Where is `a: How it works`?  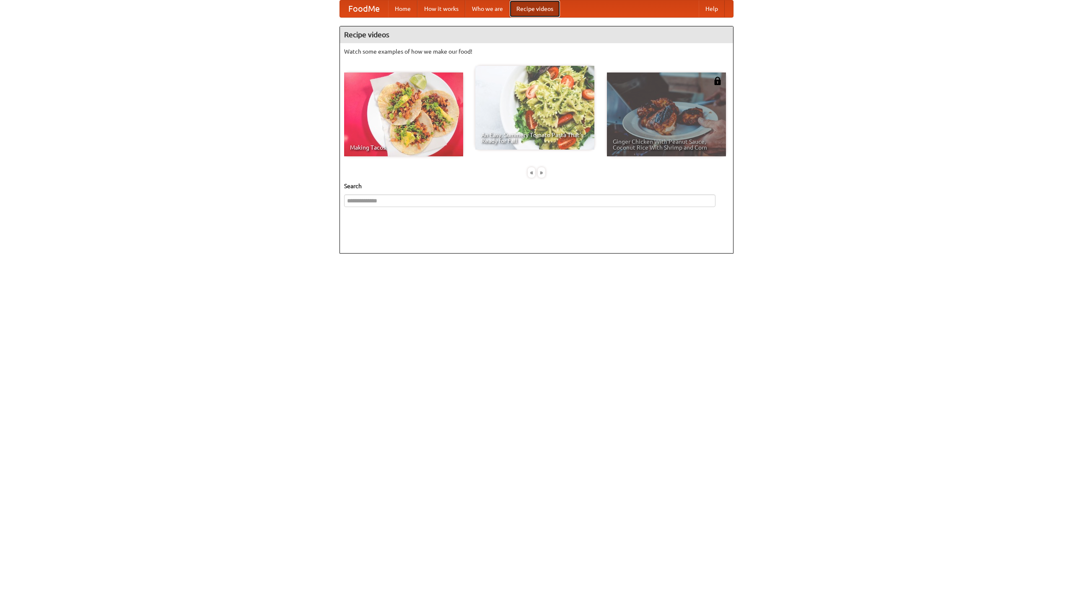
a: How it works is located at coordinates (441, 9).